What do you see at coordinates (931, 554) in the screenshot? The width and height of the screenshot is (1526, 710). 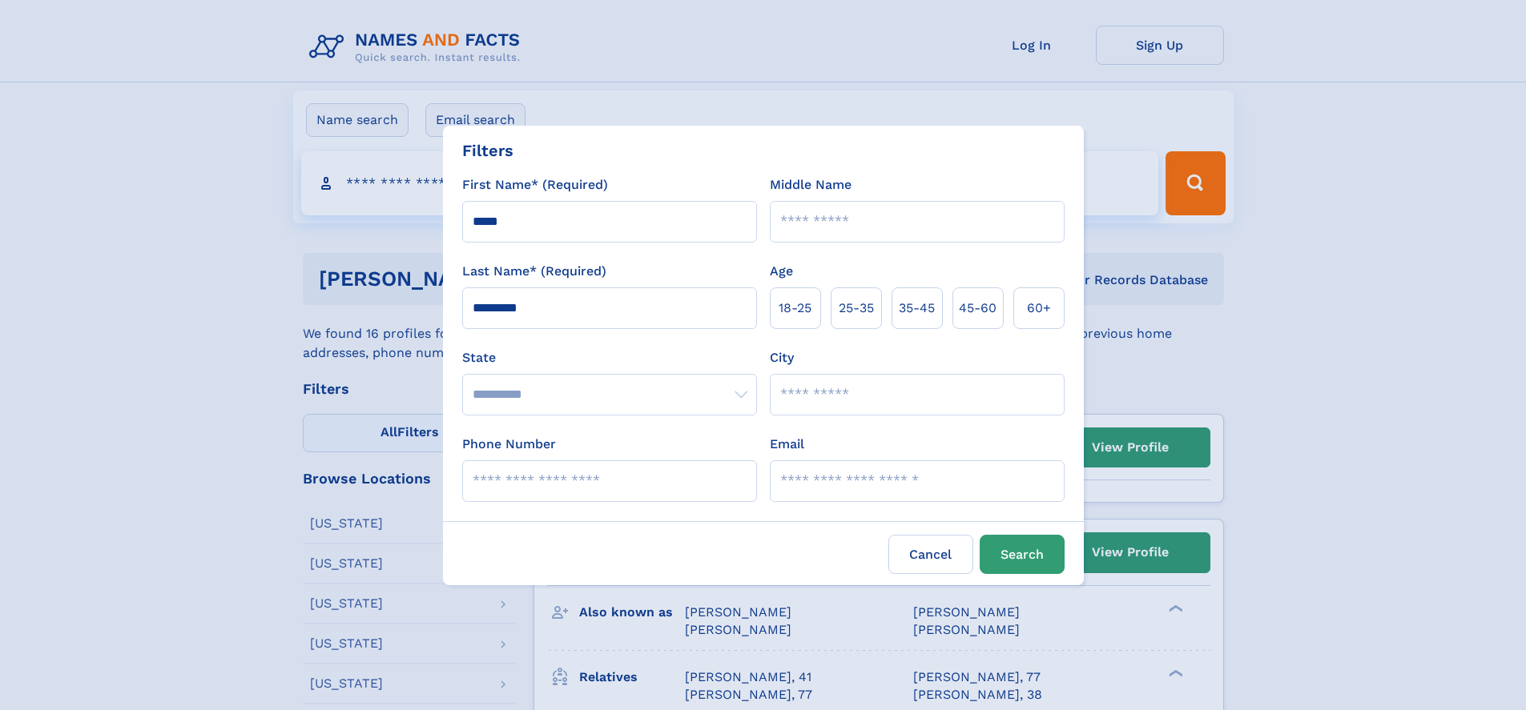 I see `label: Cancel` at bounding box center [931, 554].